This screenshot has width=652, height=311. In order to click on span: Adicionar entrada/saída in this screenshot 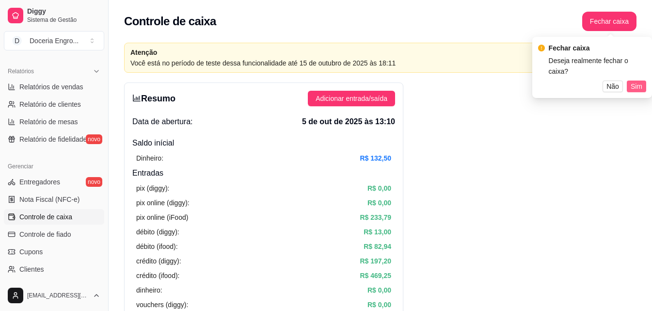, I will do `click(351, 98)`.